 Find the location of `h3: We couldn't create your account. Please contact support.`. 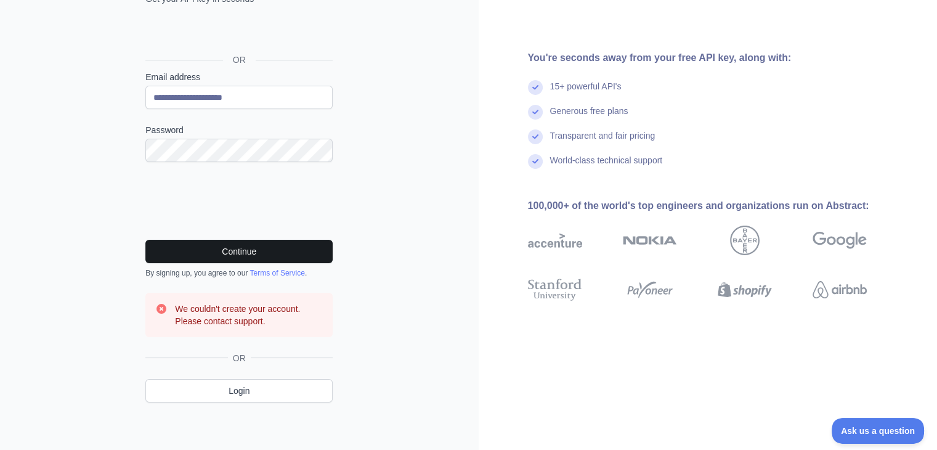

h3: We couldn't create your account. Please contact support. is located at coordinates (249, 315).